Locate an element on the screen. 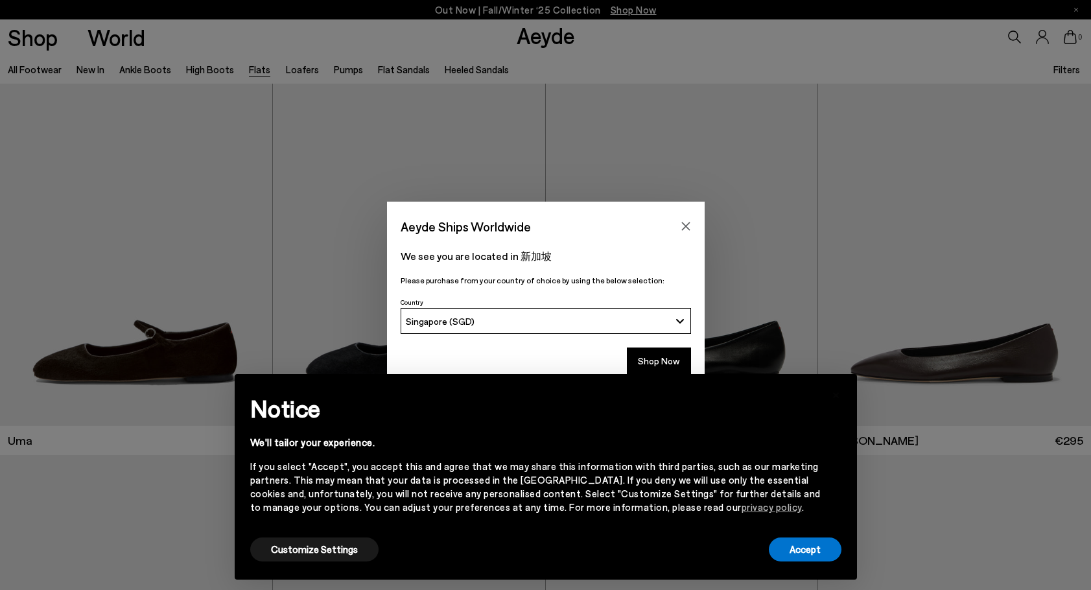 Image resolution: width=1091 pixels, height=590 pixels. span: Country is located at coordinates (411, 302).